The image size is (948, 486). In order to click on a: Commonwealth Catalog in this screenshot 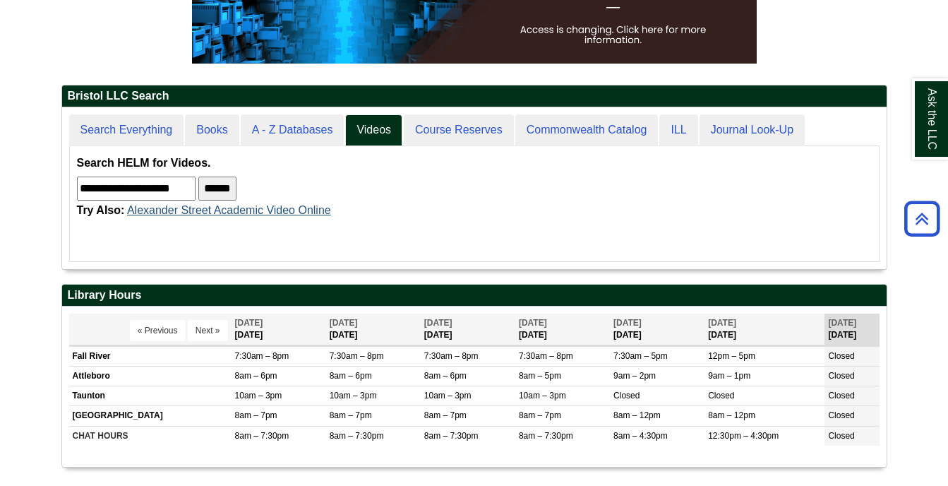, I will do `click(587, 130)`.